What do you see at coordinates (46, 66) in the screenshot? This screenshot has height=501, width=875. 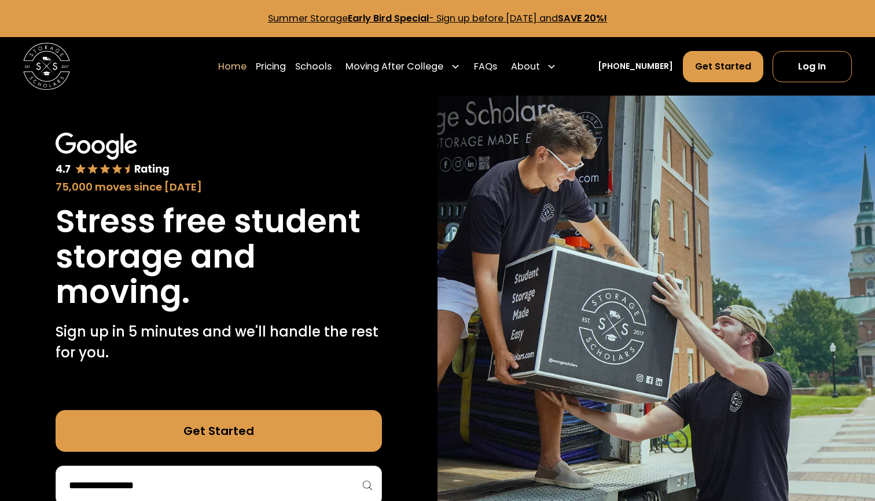 I see `img: Storage Scholars main logo` at bounding box center [46, 66].